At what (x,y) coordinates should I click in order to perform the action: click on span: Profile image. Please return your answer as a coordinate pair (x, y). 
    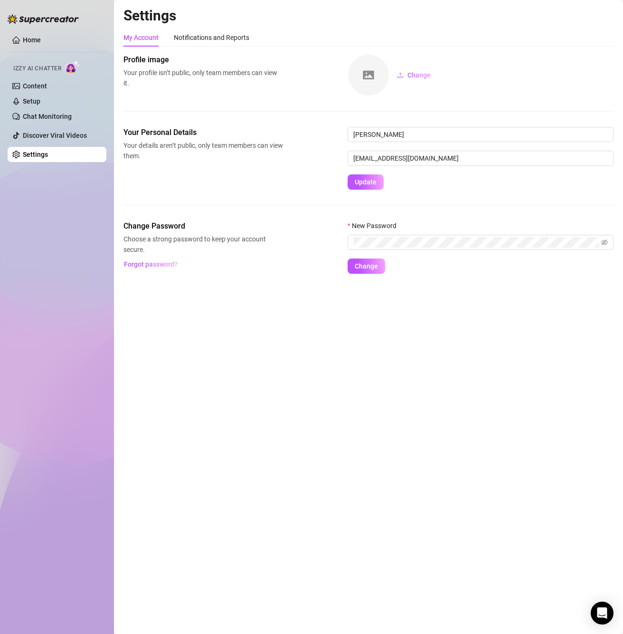
    Looking at the image, I should click on (203, 60).